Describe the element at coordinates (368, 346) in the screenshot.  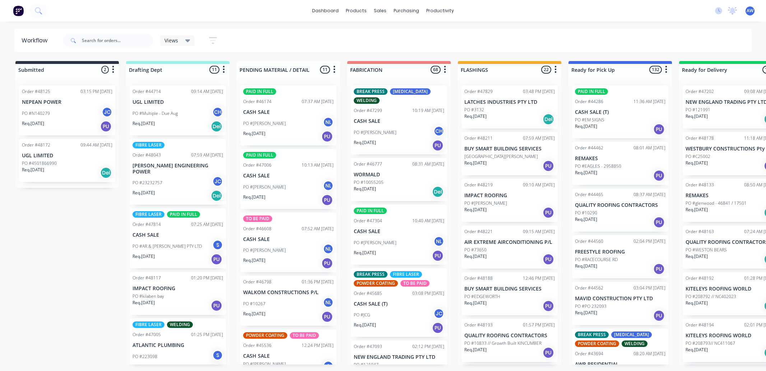
I see `div: Order #47093` at that location.